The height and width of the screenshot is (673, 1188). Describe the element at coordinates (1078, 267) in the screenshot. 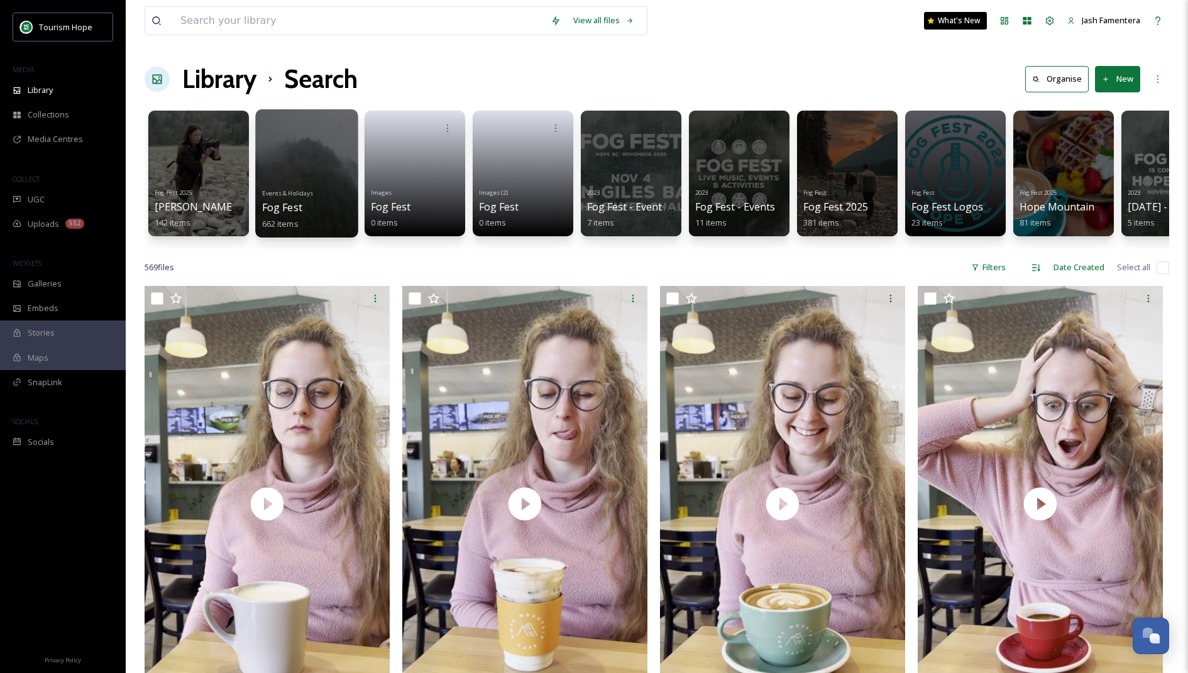

I see `div: Date Created` at that location.